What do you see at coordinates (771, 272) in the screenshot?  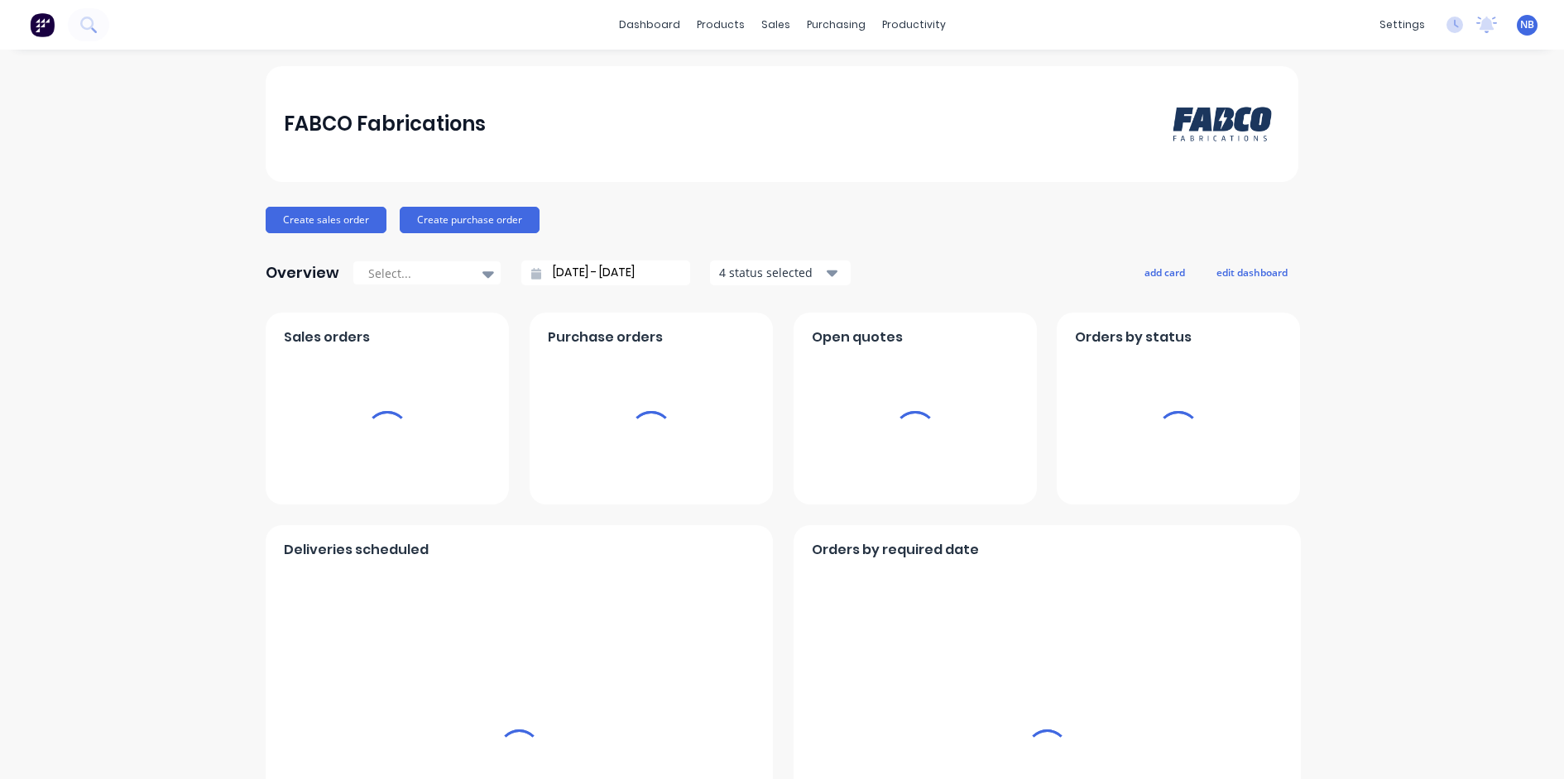 I see `div: 4 status selected` at bounding box center [771, 272].